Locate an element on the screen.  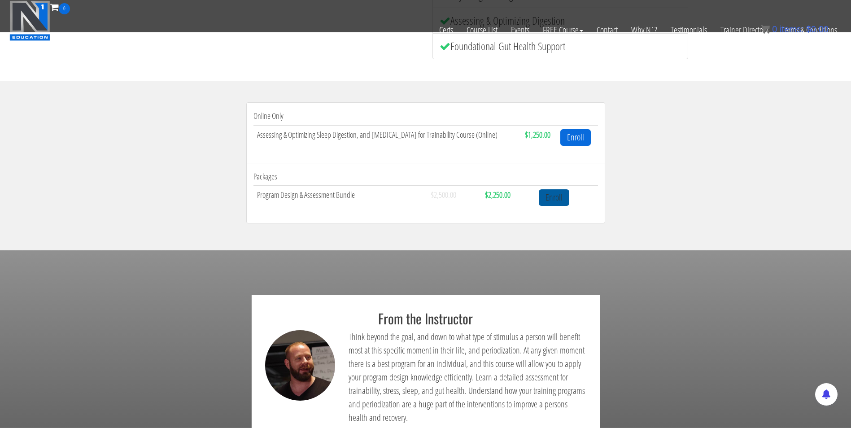
td: Program Design & Assessment Bundle is located at coordinates (340, 197).